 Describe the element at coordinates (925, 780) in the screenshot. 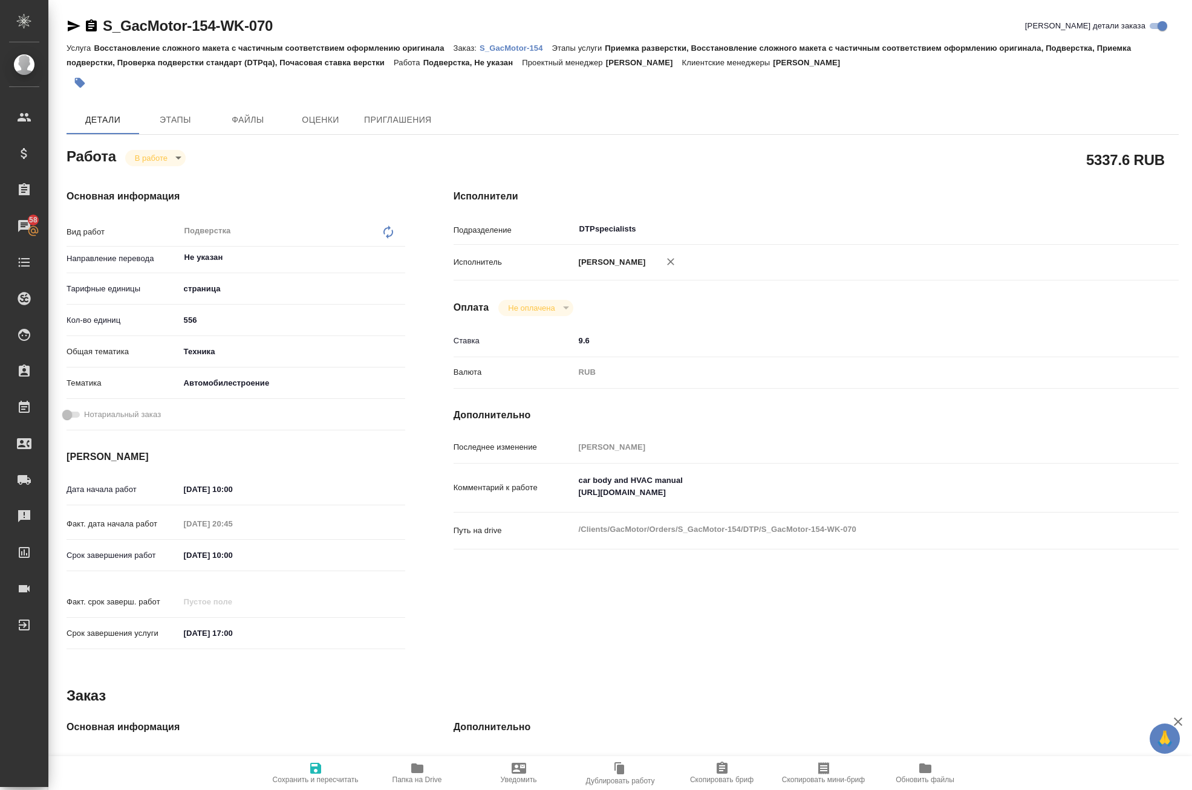

I see `span: Обновить файлы` at that location.